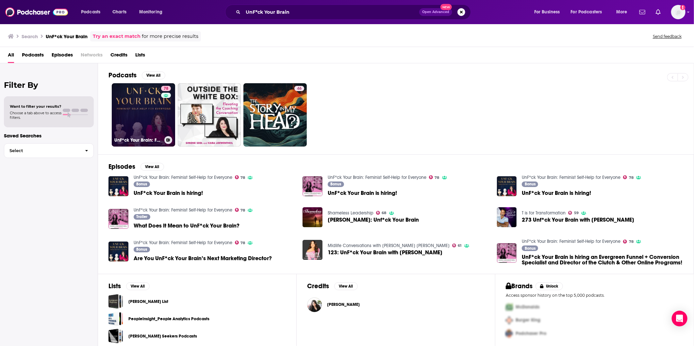  Describe the element at coordinates (122, 167) in the screenshot. I see `h2: Episodes` at that location.